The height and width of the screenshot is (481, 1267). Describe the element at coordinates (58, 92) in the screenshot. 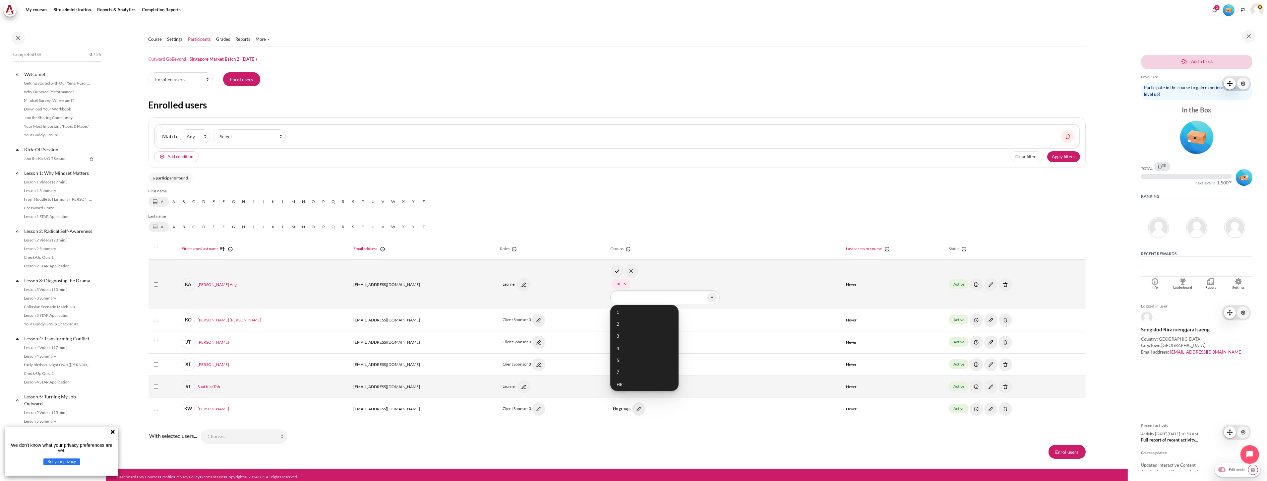

I see `a: Why Outward Performance?` at that location.